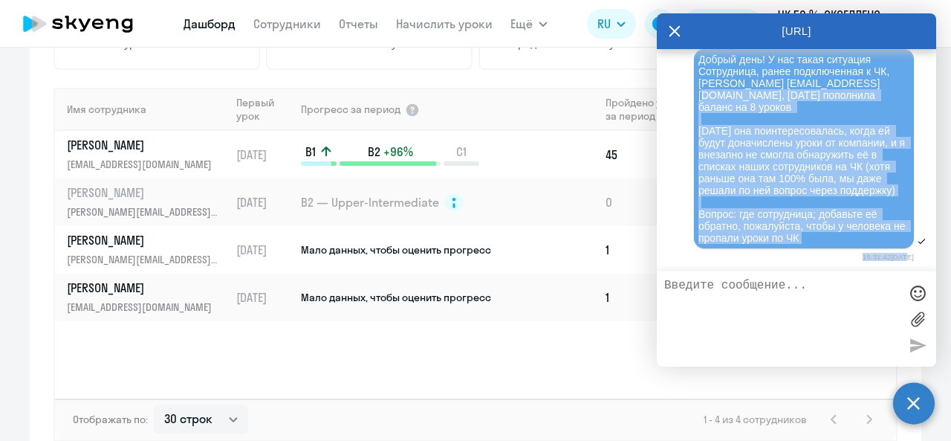  What do you see at coordinates (649, 155) in the screenshot?
I see `td: 45` at bounding box center [649, 155].